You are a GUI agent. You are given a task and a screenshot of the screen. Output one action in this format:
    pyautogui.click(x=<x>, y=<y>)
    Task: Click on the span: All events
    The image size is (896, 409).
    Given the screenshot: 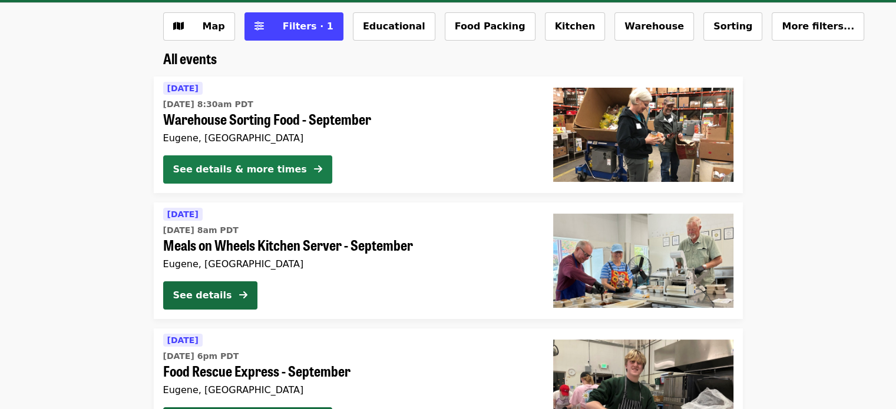 What is the action you would take?
    pyautogui.click(x=190, y=58)
    